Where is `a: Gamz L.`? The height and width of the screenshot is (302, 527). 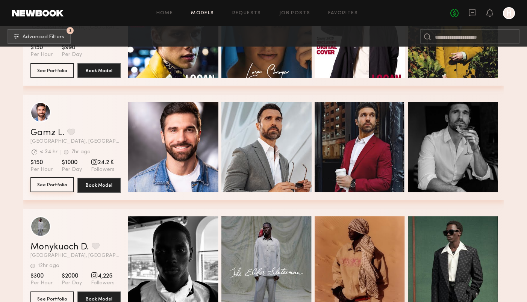
a: Gamz L. is located at coordinates (47, 133).